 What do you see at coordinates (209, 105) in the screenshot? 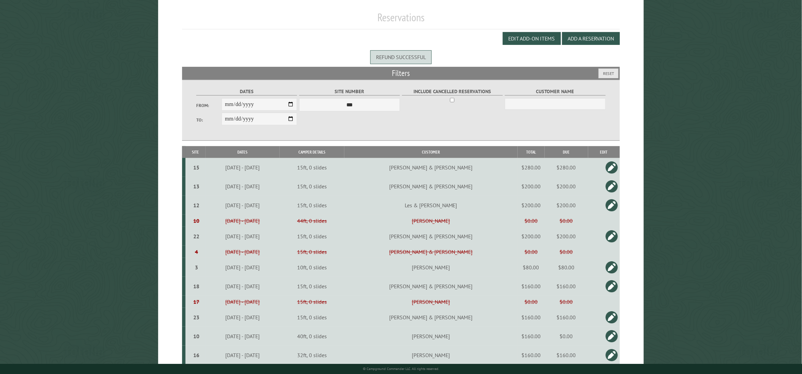
I see `label: From:` at bounding box center [209, 105].